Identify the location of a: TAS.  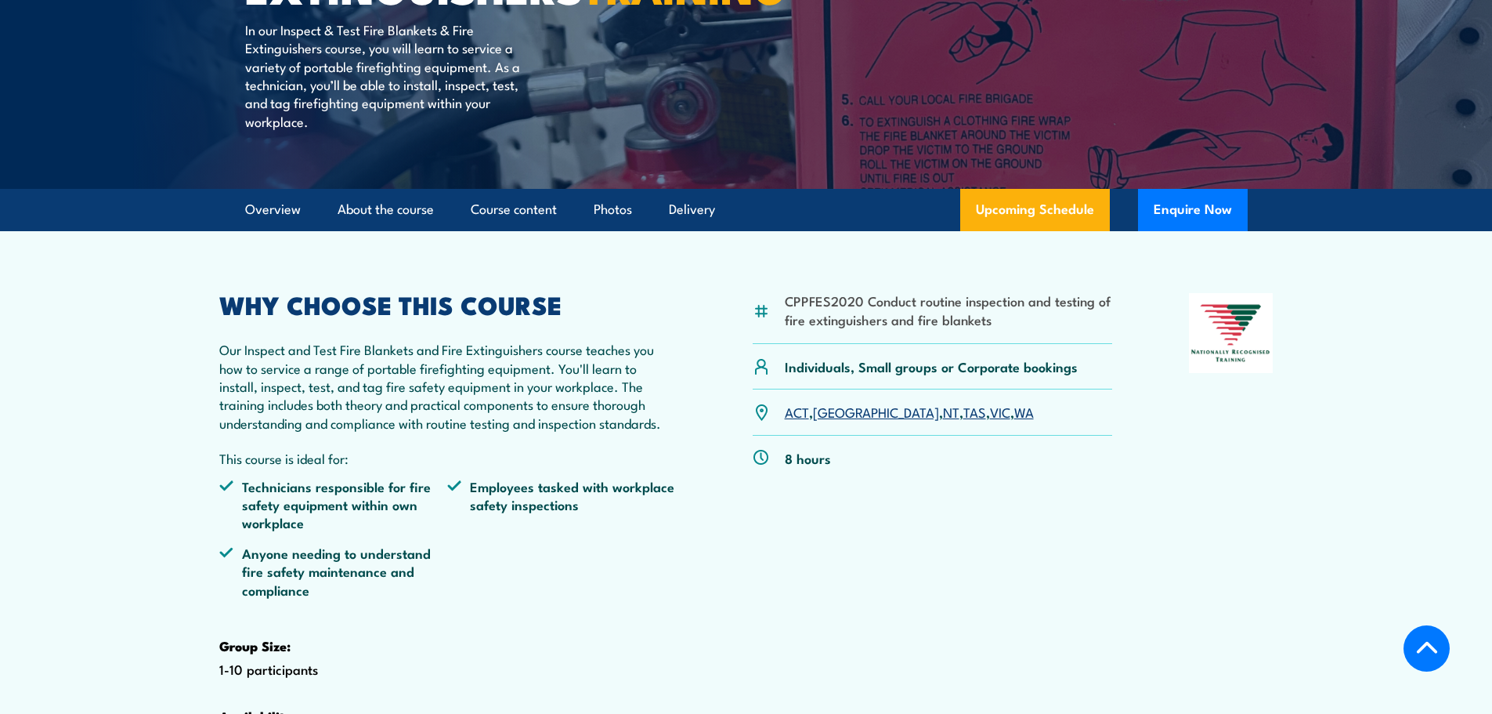
(974, 411).